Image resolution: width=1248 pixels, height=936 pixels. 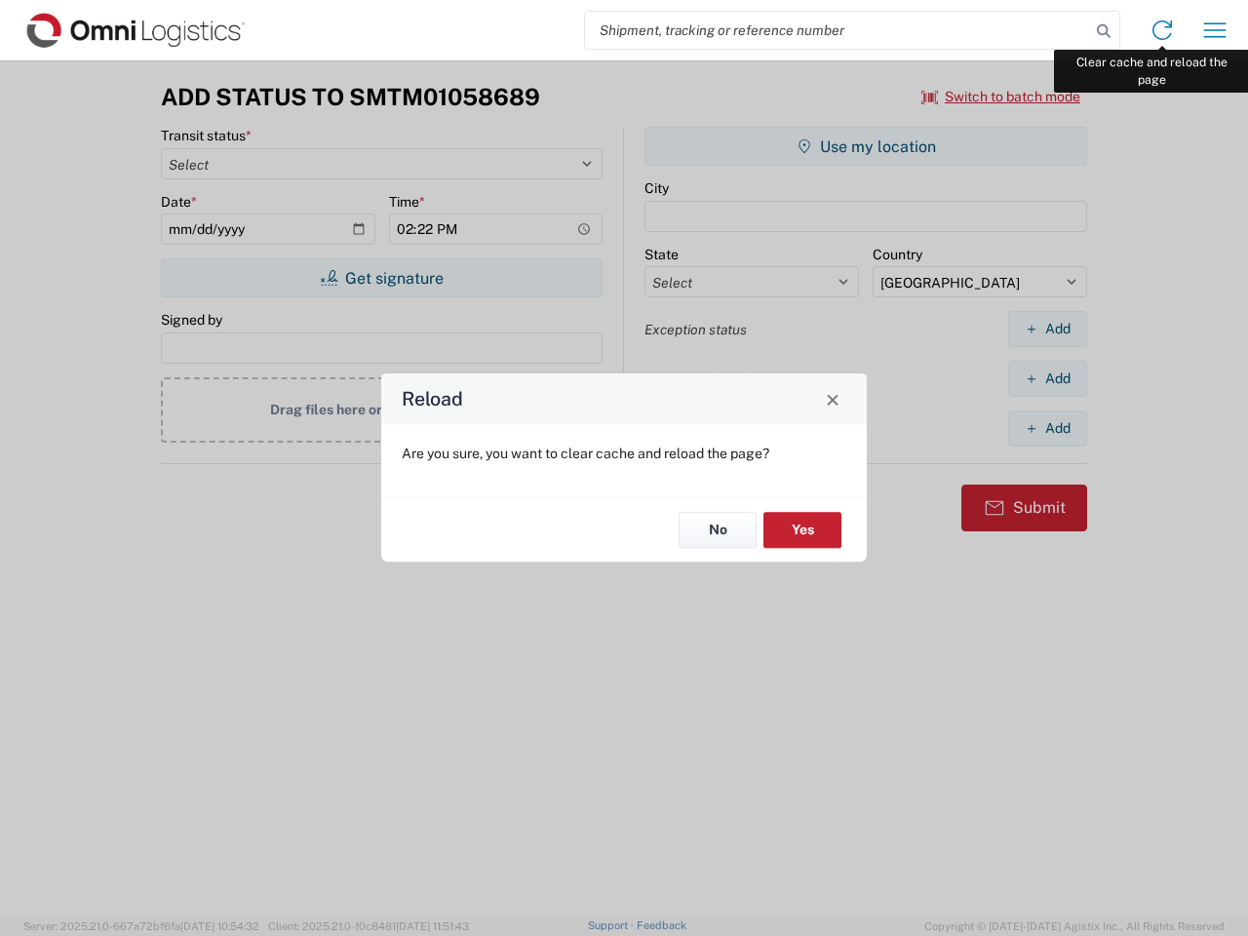 What do you see at coordinates (718, 530) in the screenshot?
I see `button: No` at bounding box center [718, 530].